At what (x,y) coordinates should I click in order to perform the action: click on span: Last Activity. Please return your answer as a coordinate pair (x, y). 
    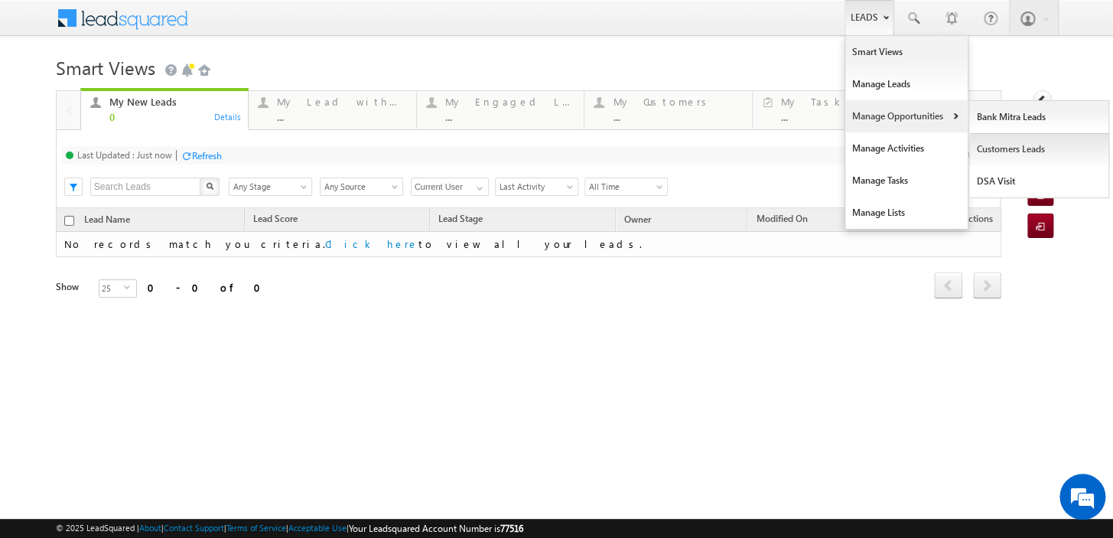
    Looking at the image, I should click on (534, 187).